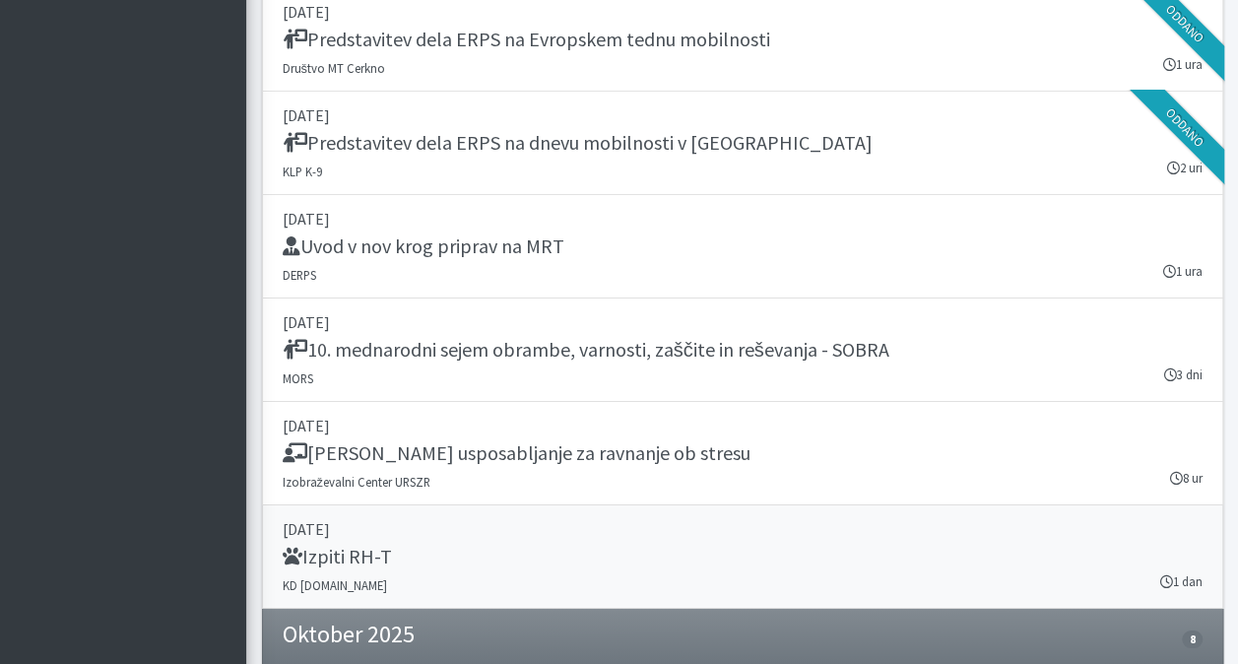 The height and width of the screenshot is (664, 1238). Describe the element at coordinates (1182, 374) in the screenshot. I see `small: 3 dni` at that location.